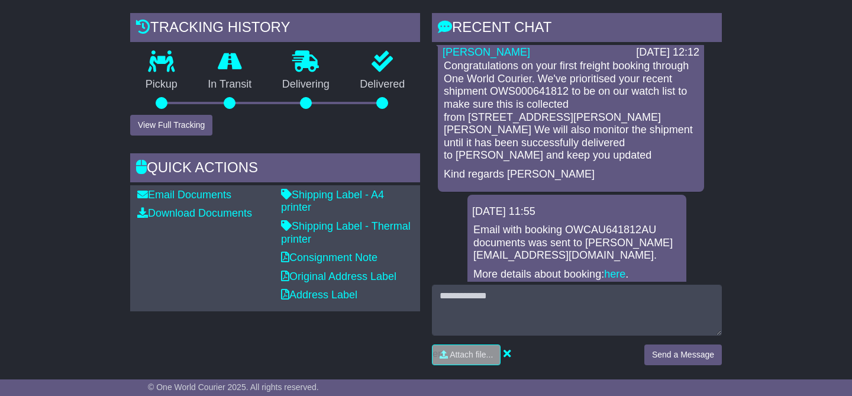 This screenshot has width=852, height=396. Describe the element at coordinates (195, 213) in the screenshot. I see `a: Download Documents` at that location.